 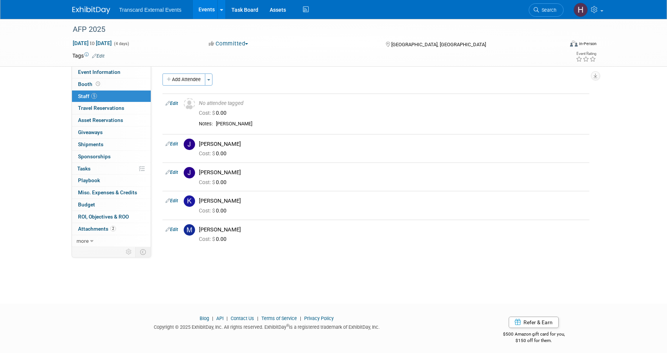 What do you see at coordinates (99, 72) in the screenshot?
I see `span: Event Information` at bounding box center [99, 72].